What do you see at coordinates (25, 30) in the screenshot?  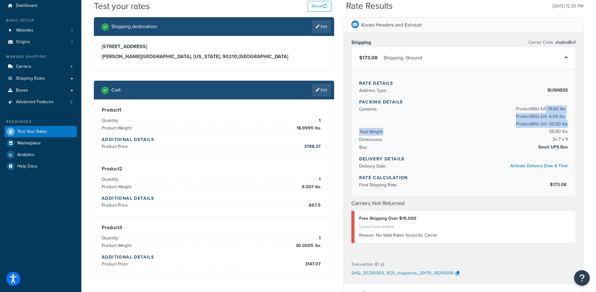 I see `span: Websites` at bounding box center [25, 30].